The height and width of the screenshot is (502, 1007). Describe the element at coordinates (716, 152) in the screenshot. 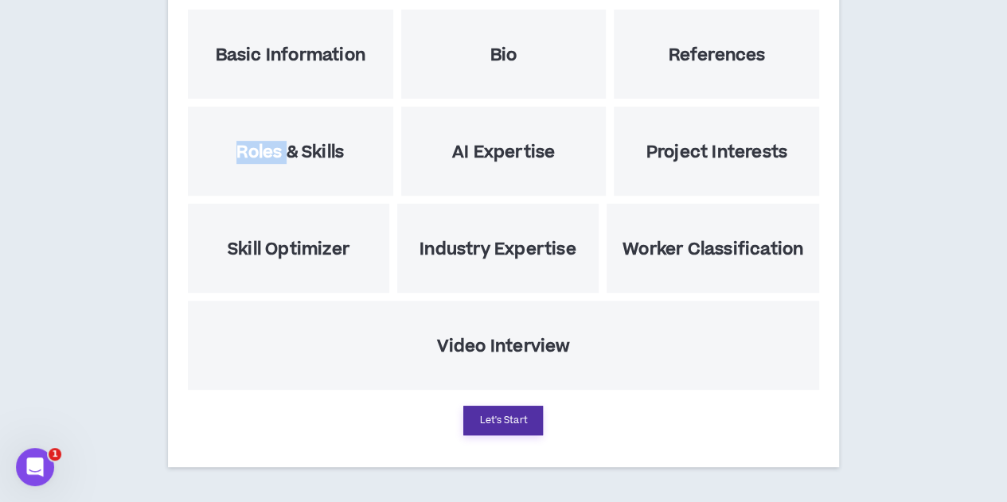

I see `h5: Project Interests` at that location.